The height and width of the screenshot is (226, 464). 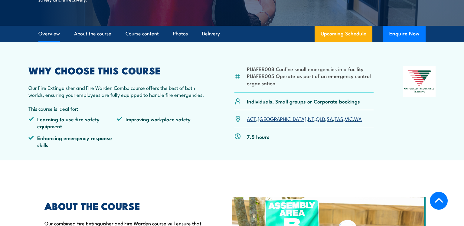 I want to click on img: Nationally Recognised Training logo., so click(x=419, y=81).